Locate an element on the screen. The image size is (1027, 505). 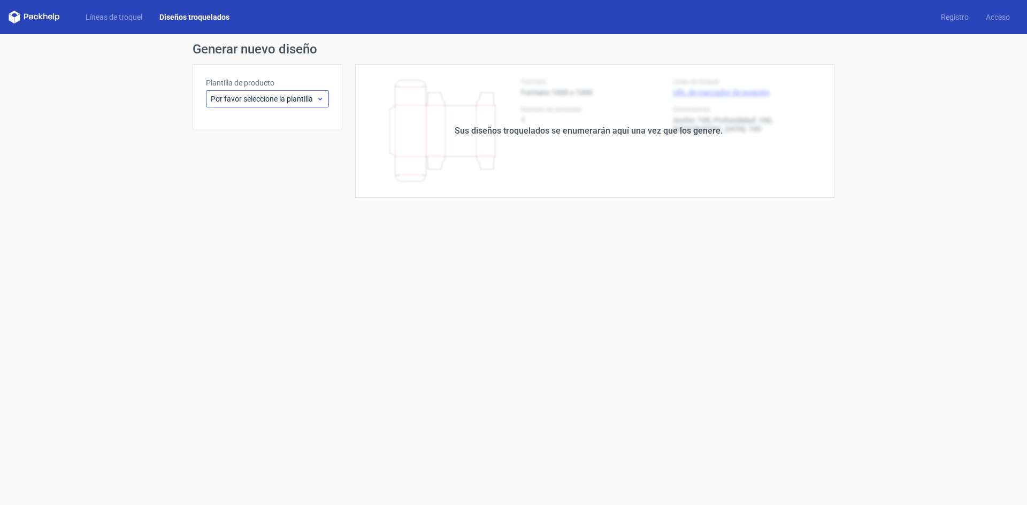
font: Diseños troquelados is located at coordinates (194, 17).